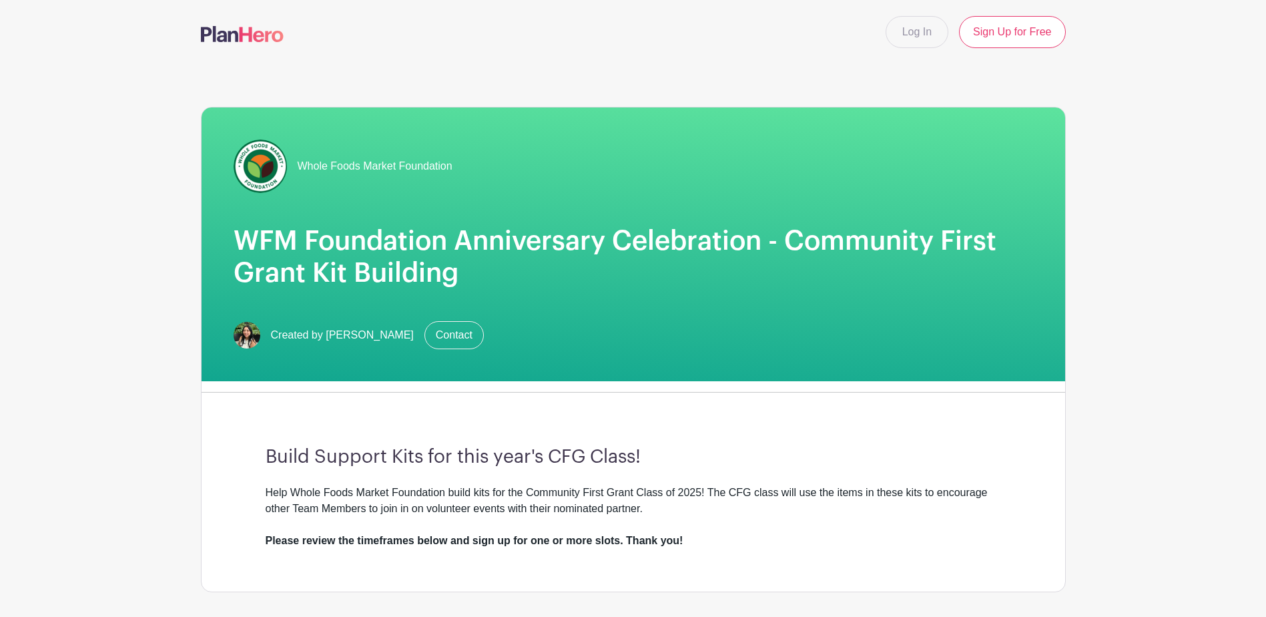 This screenshot has width=1266, height=617. I want to click on h1: WFM Foundation Anniversary Celebration - Community First Grant Kit Building, so click(633, 257).